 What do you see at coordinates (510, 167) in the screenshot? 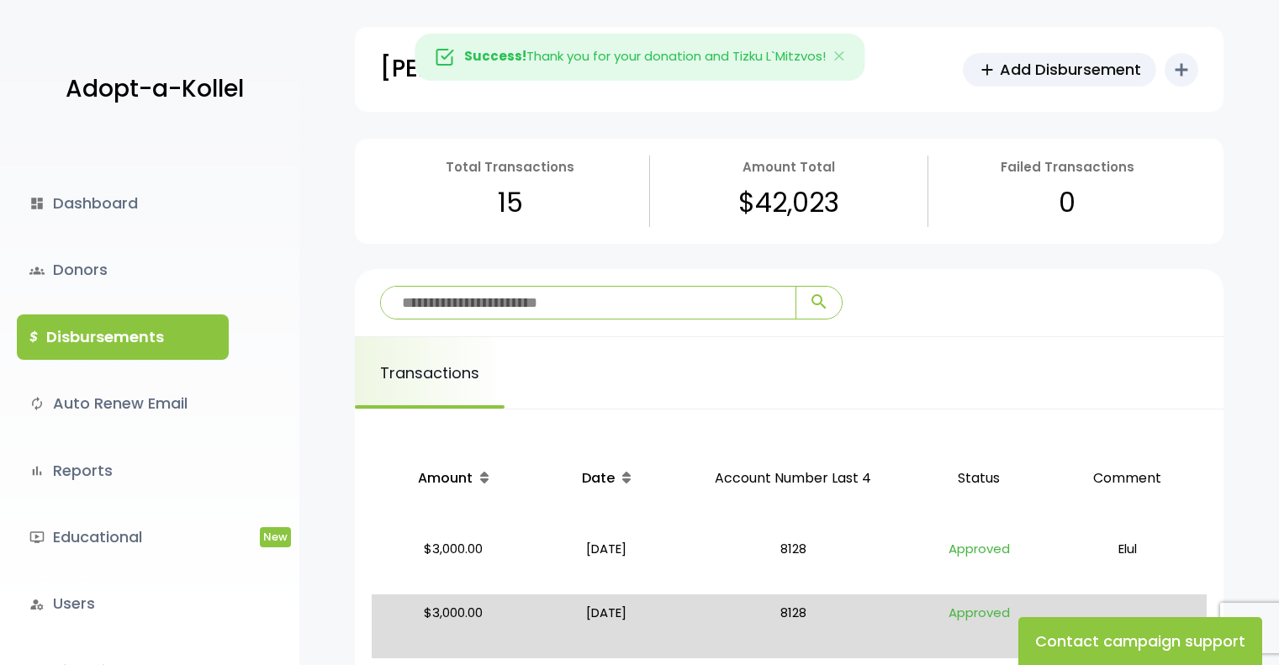
I see `p: Total Transactions` at bounding box center [510, 167].